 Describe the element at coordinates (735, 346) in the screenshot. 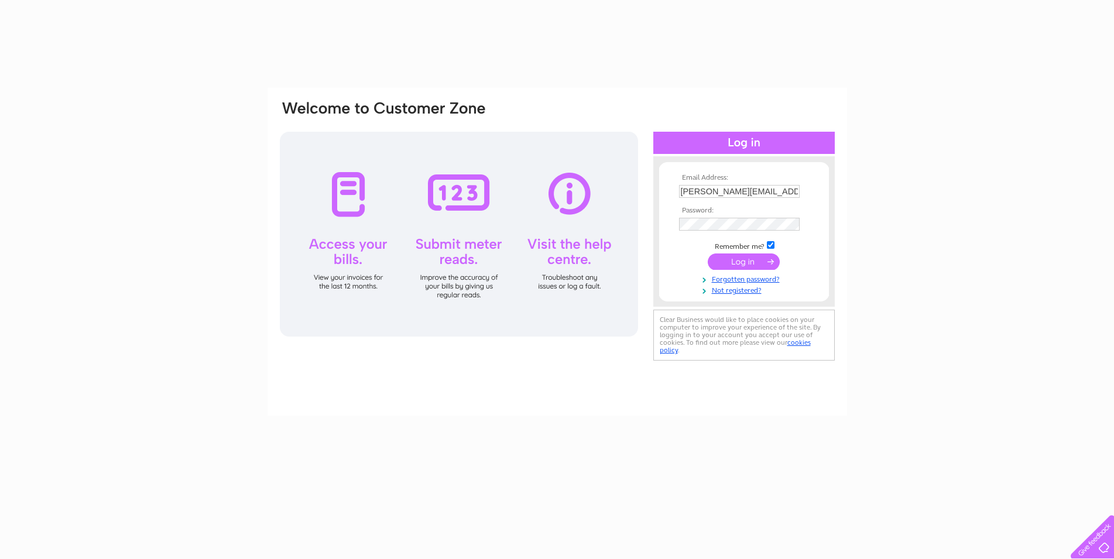

I see `a: cookies policy` at that location.